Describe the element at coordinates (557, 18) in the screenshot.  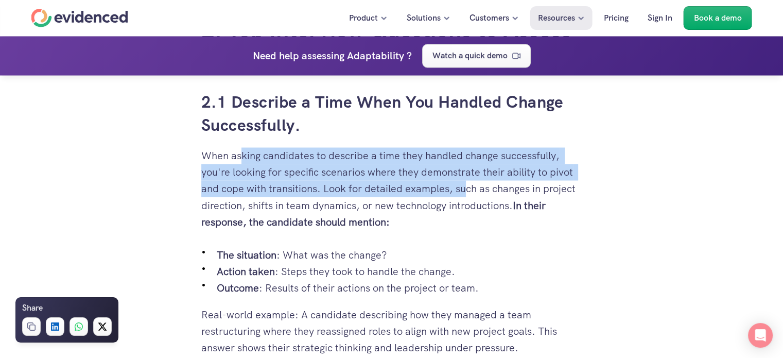
I see `p: Resources` at that location.